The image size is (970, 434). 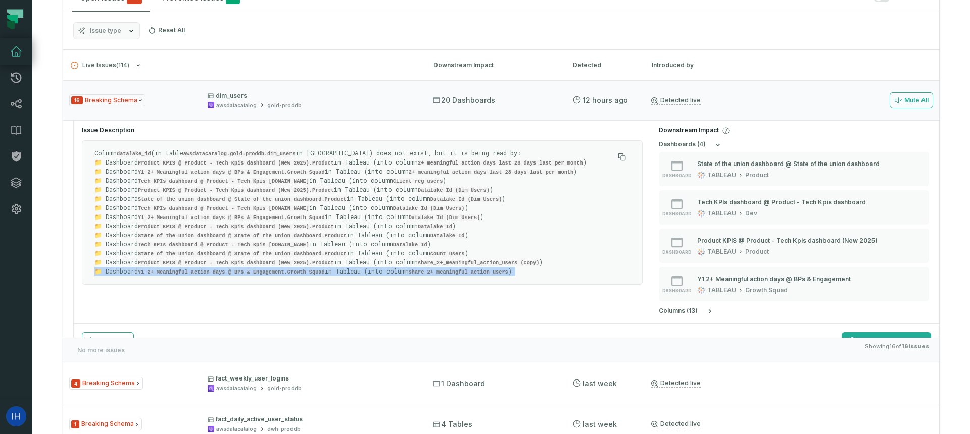 I want to click on a: Explore Live Lineage, so click(x=886, y=341).